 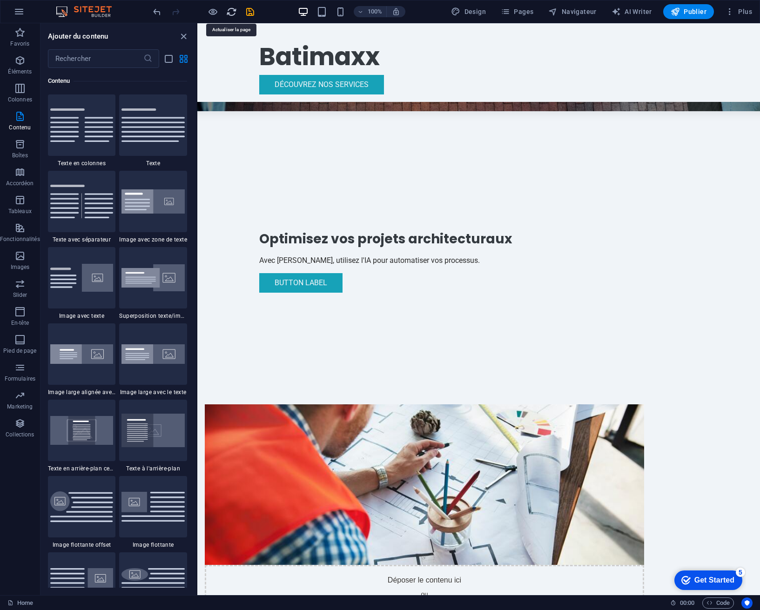 I want to click on span: Image large alignée avec le texte, so click(x=82, y=392).